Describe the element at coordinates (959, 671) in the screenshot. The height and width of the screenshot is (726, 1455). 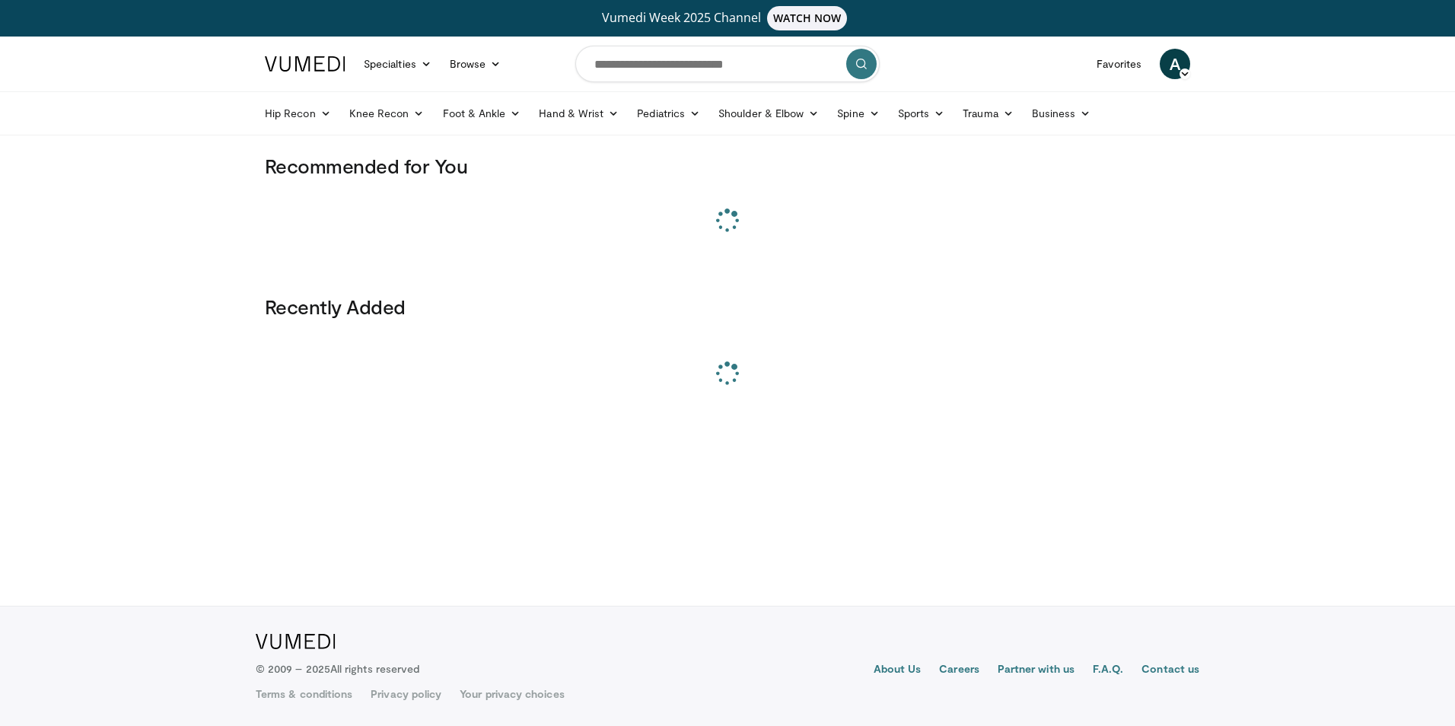
I see `a: Careers` at that location.